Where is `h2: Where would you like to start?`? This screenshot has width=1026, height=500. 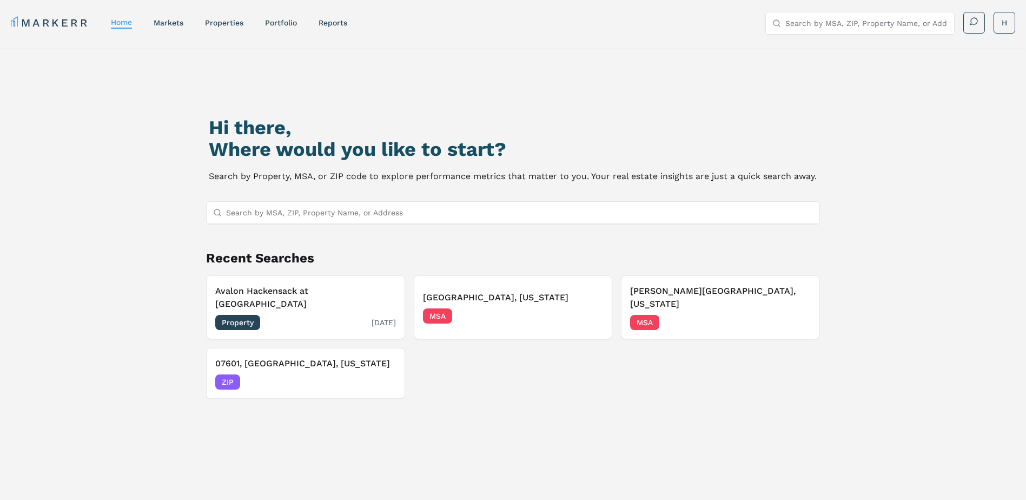 h2: Where would you like to start? is located at coordinates (513, 149).